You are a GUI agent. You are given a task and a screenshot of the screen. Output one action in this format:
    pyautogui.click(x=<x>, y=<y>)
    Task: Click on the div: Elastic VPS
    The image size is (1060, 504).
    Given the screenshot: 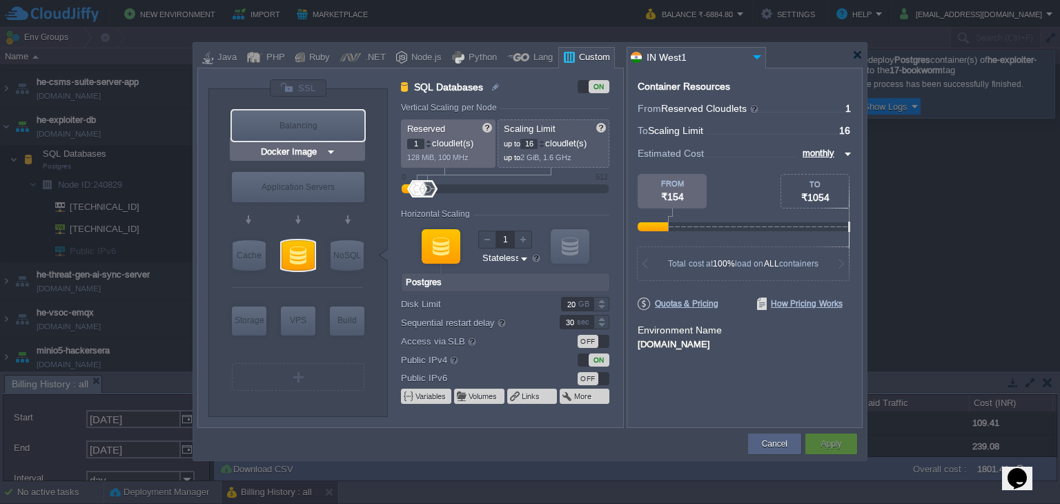 What is the action you would take?
    pyautogui.click(x=298, y=321)
    